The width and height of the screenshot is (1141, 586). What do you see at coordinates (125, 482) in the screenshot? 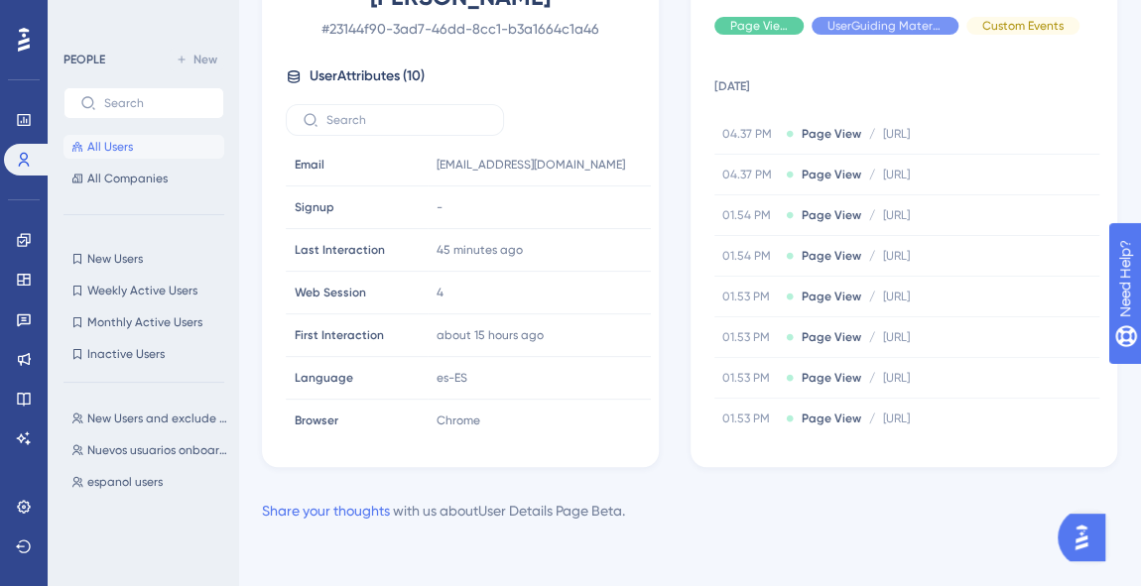
I see `span: espanol users` at bounding box center [125, 482].